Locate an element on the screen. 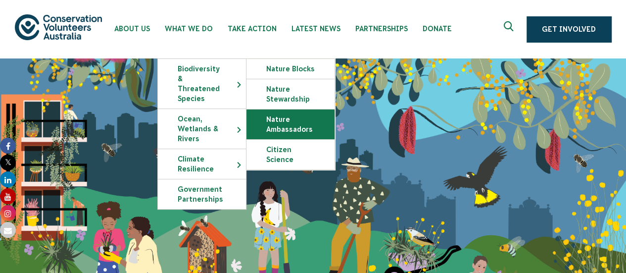 Image resolution: width=626 pixels, height=273 pixels. a: Nature Ambassadors is located at coordinates (290, 124).